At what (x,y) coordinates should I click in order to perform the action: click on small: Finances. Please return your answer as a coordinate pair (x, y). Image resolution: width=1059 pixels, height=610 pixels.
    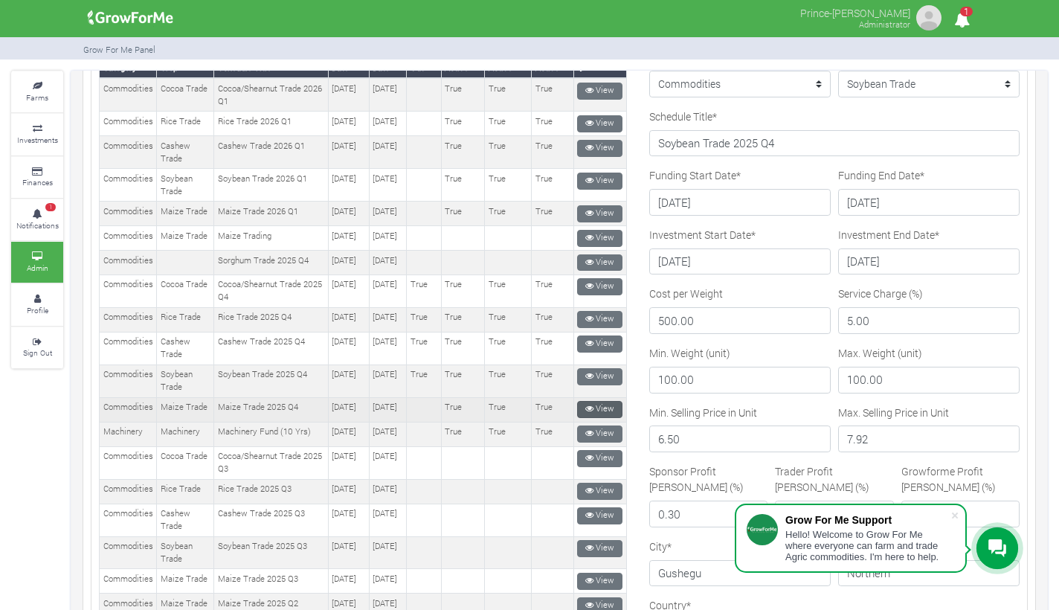
    Looking at the image, I should click on (37, 182).